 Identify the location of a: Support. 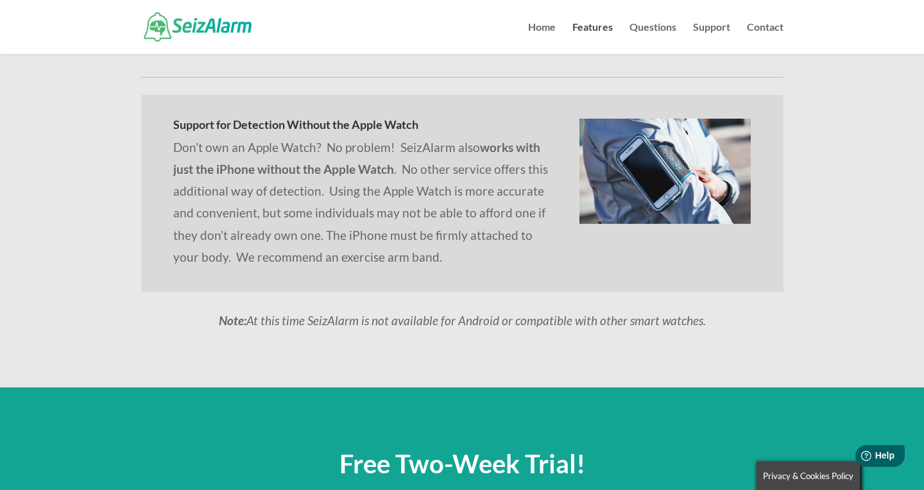
(711, 38).